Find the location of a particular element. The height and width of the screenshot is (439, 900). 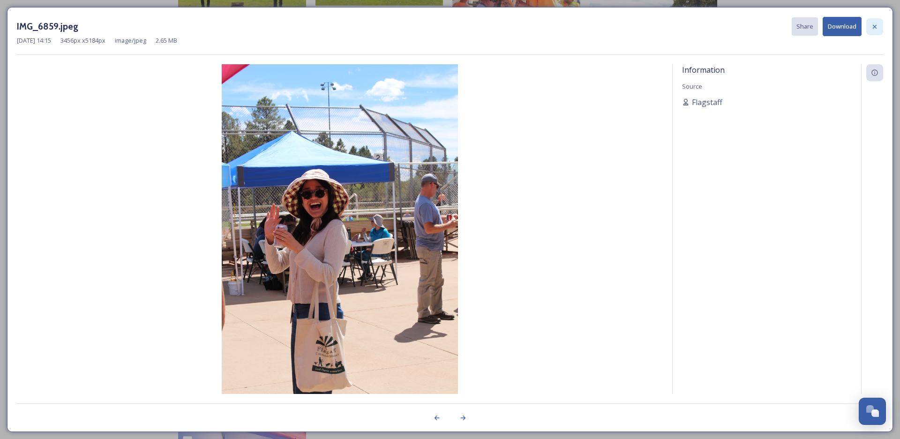

button: Open Chat is located at coordinates (872, 411).